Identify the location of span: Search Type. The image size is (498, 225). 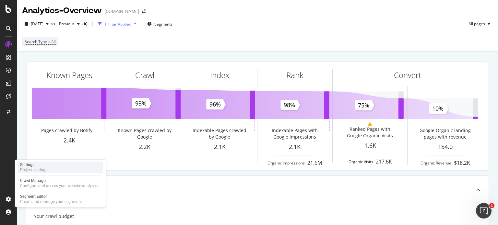
(36, 42).